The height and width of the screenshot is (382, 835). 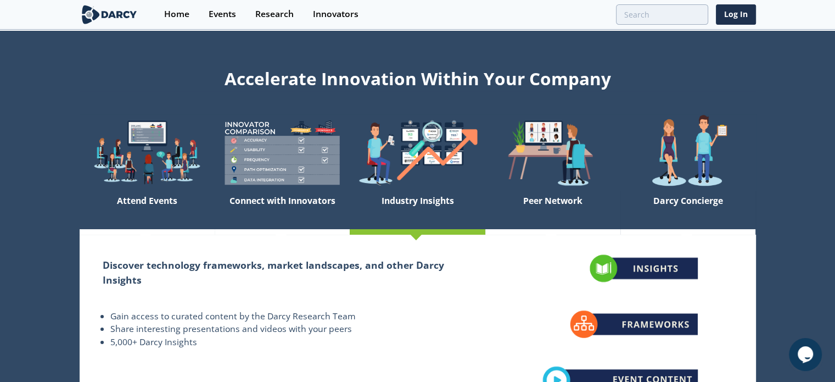 I want to click on div: Connect with Innovators, so click(x=282, y=210).